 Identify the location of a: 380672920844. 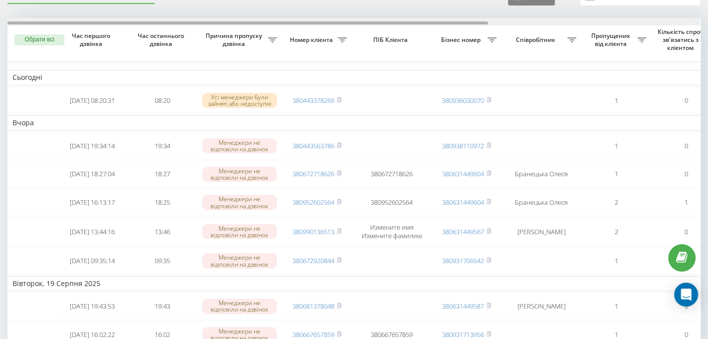
(313, 260).